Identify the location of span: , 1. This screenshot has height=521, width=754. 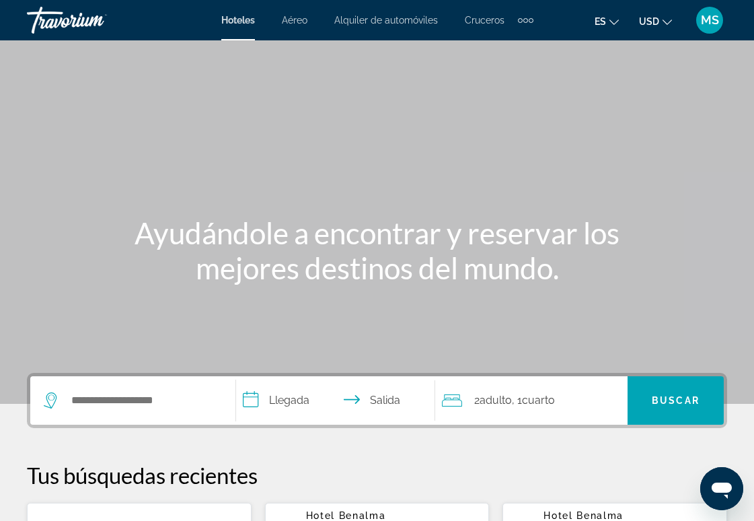
(533, 400).